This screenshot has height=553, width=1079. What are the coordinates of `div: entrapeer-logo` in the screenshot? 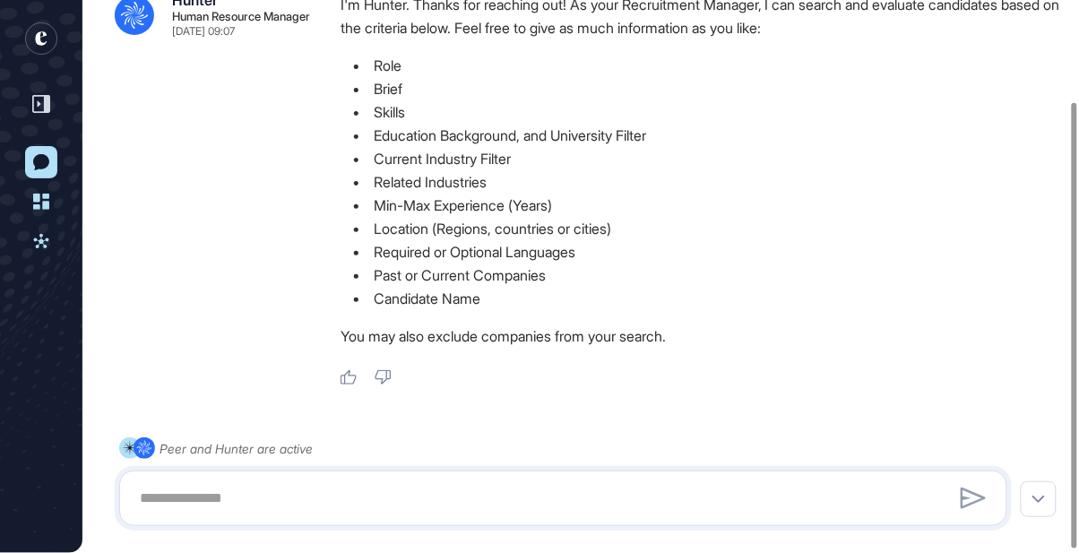 It's located at (41, 39).